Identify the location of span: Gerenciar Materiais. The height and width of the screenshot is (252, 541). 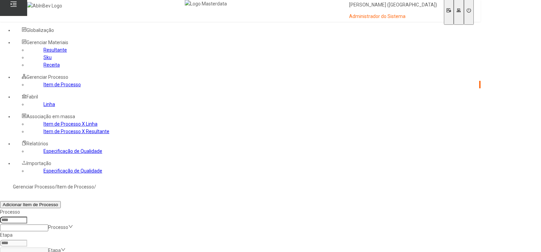
(47, 42).